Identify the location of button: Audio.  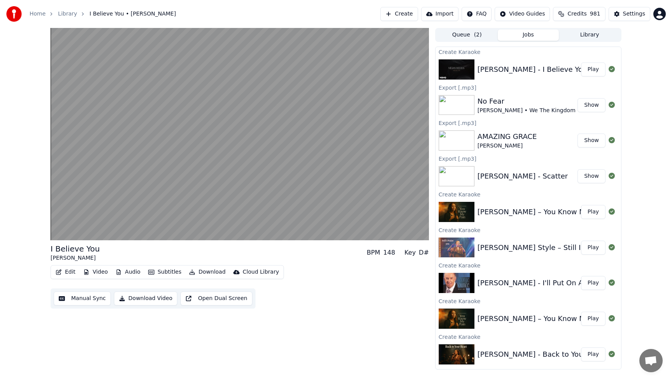
(128, 272).